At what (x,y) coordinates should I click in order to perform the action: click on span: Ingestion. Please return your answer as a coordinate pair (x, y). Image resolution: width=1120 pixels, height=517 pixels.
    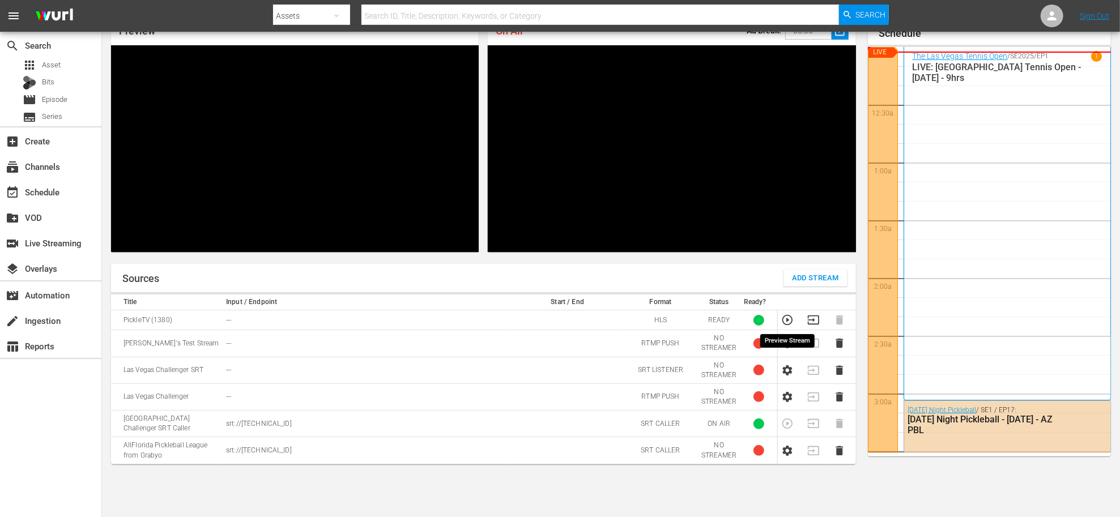
    Looking at the image, I should click on (12, 321).